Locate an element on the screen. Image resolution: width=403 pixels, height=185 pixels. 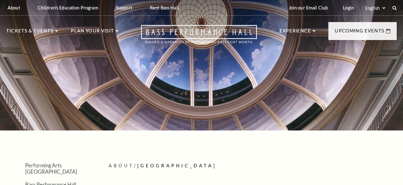
span: About is located at coordinates (121, 165).